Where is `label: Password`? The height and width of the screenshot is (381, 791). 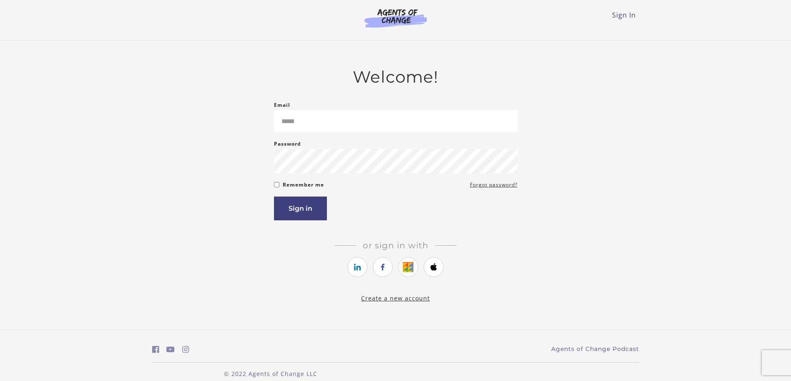
label: Password is located at coordinates (287, 144).